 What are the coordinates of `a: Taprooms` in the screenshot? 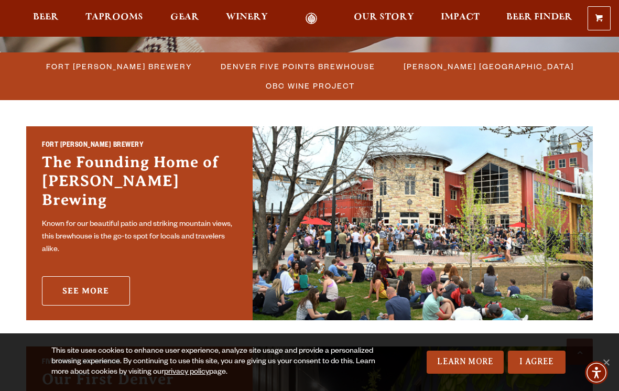 It's located at (114, 18).